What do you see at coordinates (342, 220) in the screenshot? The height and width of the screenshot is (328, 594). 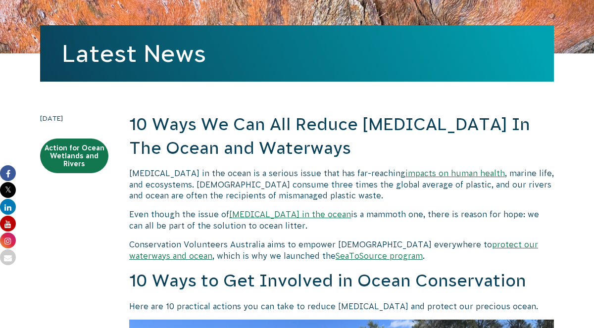 I see `p: Even though the issue of is a mammoth one, there is reason for hope: we can all be part of the so...` at bounding box center [342, 220].